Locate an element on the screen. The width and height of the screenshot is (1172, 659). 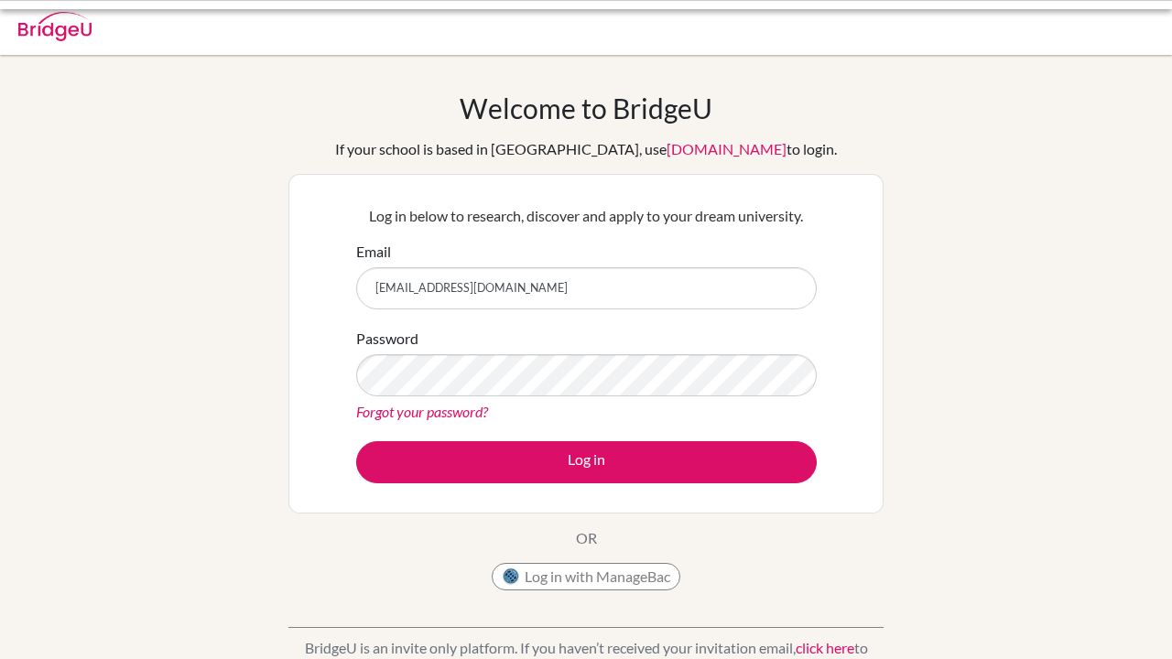
a: click here is located at coordinates (825, 647).